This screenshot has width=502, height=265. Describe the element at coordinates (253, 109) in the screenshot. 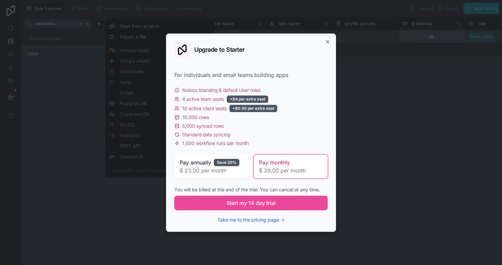

I see `div: +$0.50 per extra seat` at that location.